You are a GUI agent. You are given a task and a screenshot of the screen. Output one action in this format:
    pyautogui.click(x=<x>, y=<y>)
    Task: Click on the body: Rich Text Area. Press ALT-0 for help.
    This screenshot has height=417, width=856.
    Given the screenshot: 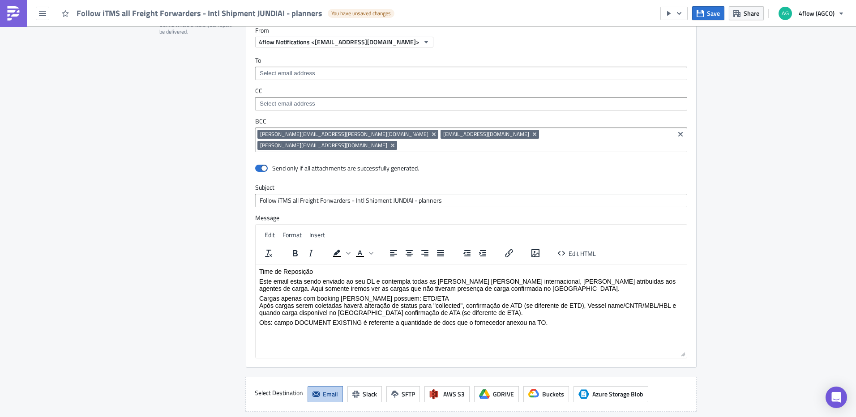 What is the action you would take?
    pyautogui.click(x=215, y=33)
    